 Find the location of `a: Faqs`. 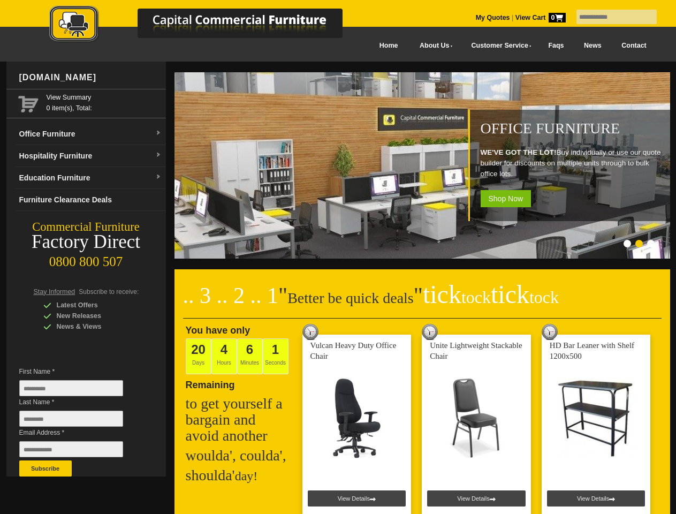

a: Faqs is located at coordinates (556, 46).